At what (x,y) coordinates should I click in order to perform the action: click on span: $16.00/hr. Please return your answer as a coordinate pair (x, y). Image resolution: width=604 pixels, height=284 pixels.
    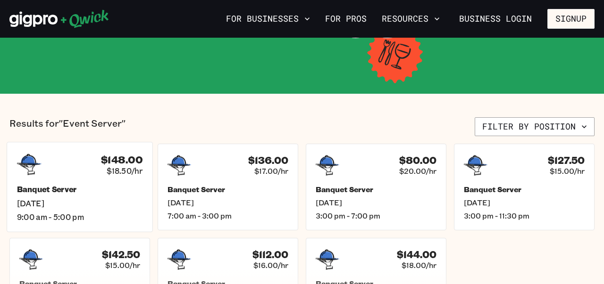
    Looking at the image, I should click on (271, 266).